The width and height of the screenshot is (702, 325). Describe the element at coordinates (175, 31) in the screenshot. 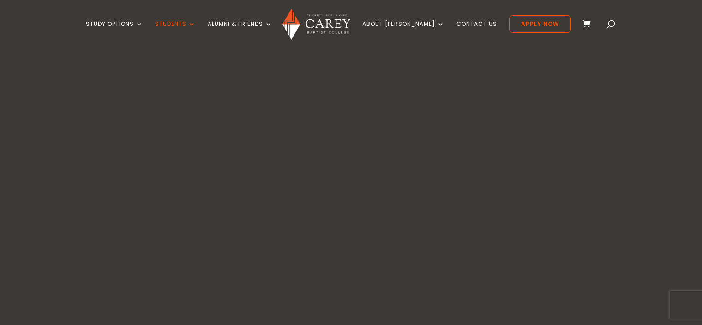

I see `a: Students` at that location.